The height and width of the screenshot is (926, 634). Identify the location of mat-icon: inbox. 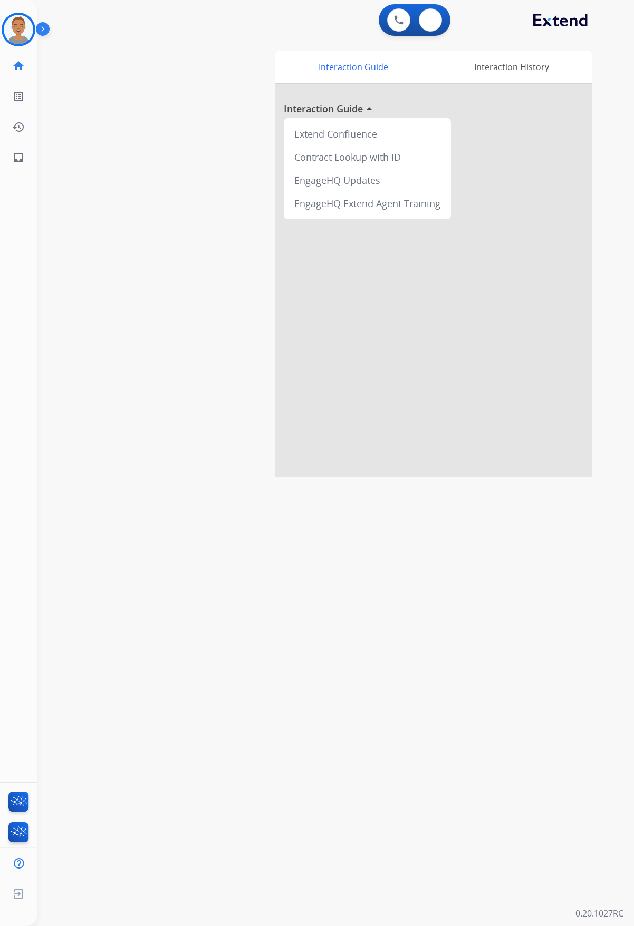
(18, 158).